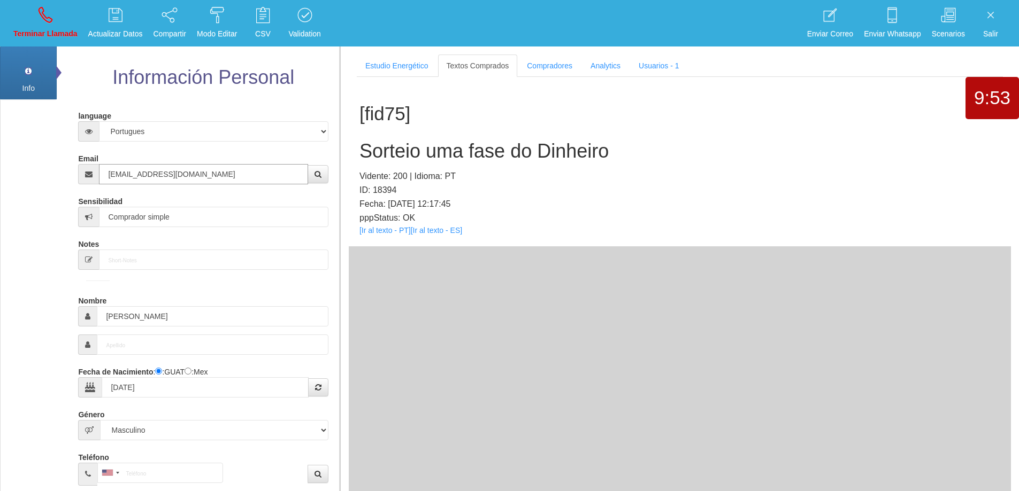 The image size is (1019, 491). I want to click on label: Fecha de Nacimiento, so click(116, 370).